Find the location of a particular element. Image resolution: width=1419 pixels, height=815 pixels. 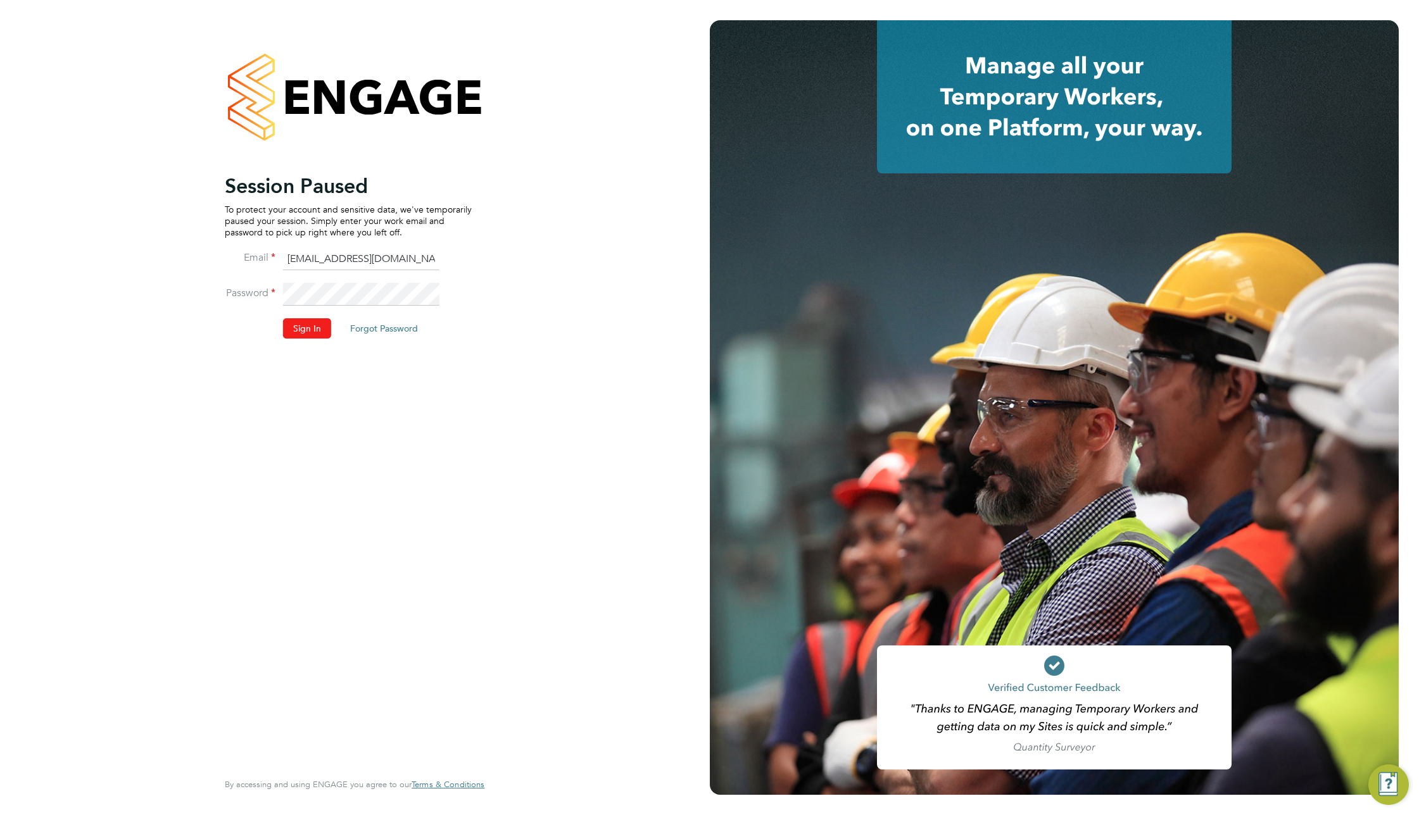

span: By accessing and using ENGAGE you agree to our is located at coordinates (355, 784).